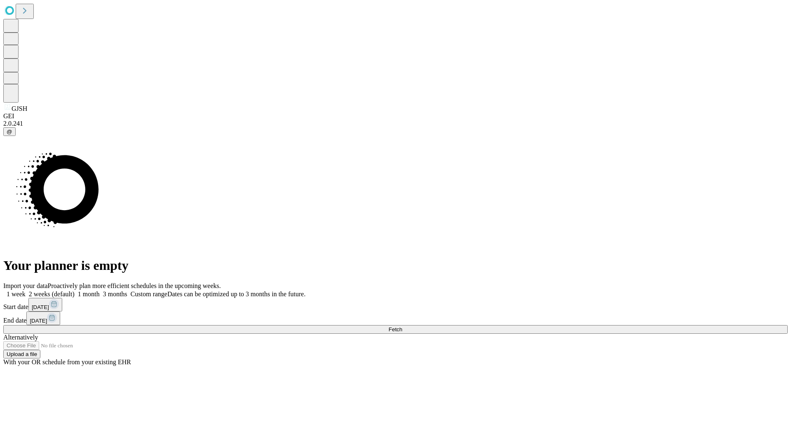 The height and width of the screenshot is (445, 791). I want to click on span: GJSH, so click(19, 108).